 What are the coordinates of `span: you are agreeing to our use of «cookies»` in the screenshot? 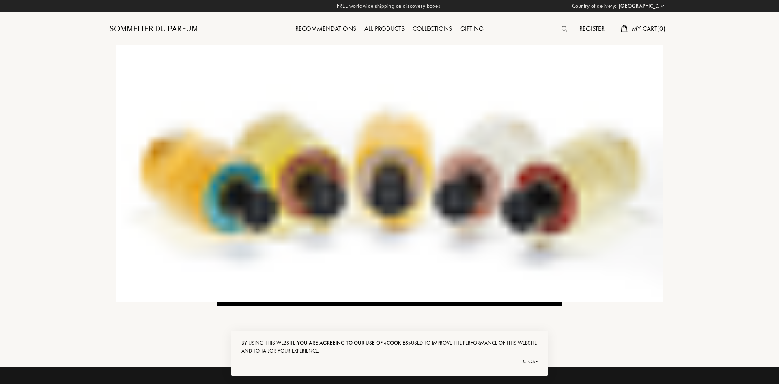 It's located at (354, 342).